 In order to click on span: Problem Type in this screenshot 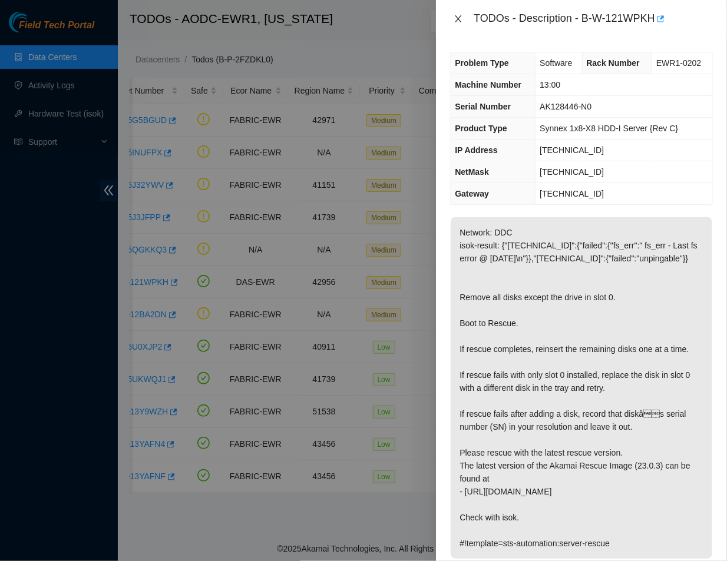, I will do `click(482, 63)`.